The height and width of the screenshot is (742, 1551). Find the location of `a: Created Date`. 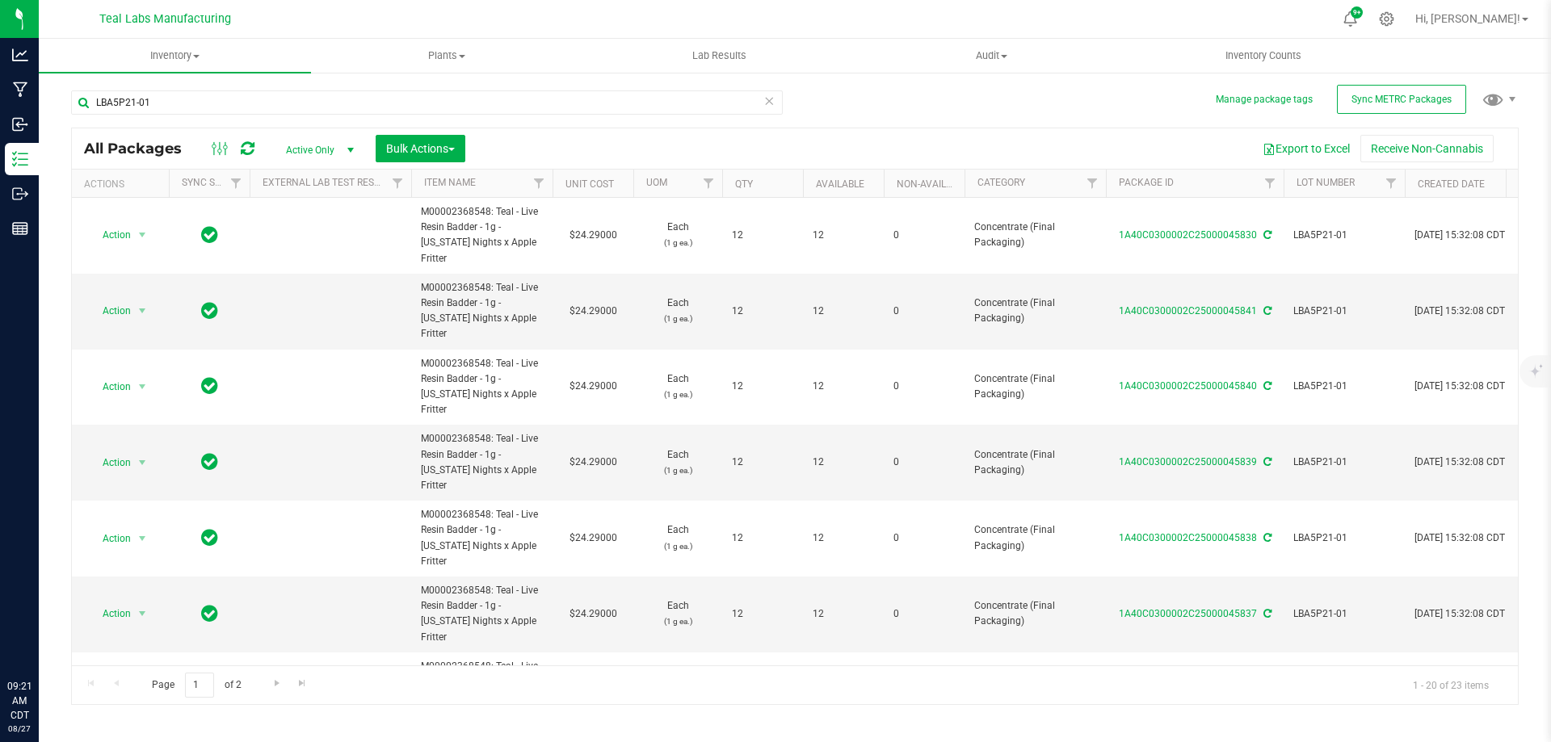

a: Created Date is located at coordinates (1450, 184).